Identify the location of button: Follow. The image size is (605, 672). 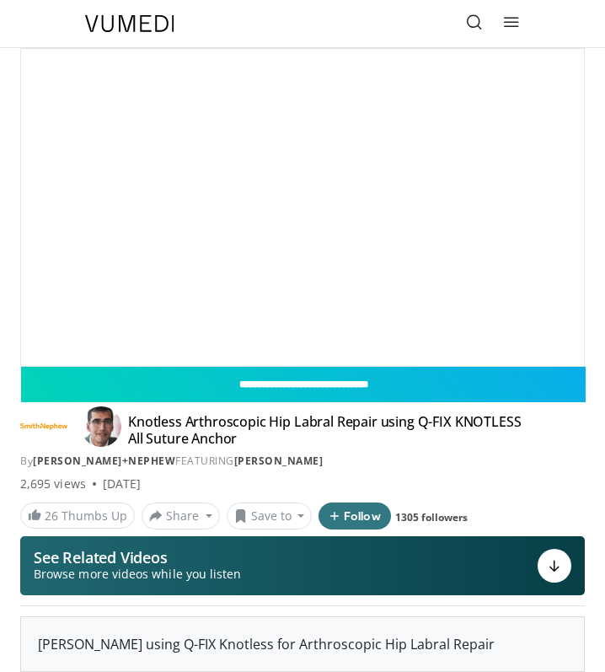
(355, 516).